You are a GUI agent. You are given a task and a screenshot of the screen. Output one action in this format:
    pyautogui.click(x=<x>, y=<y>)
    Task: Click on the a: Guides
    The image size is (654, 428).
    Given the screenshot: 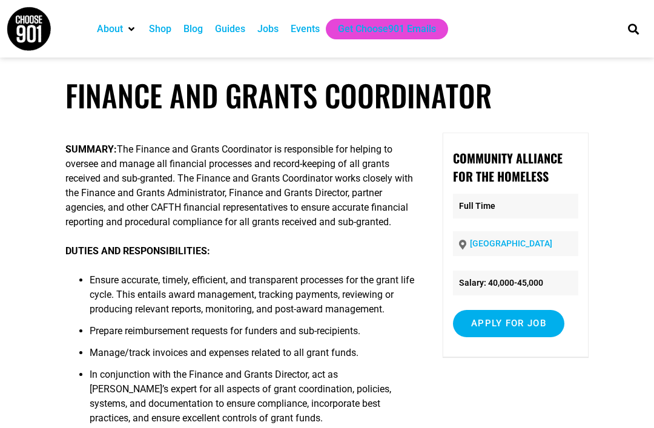 What is the action you would take?
    pyautogui.click(x=230, y=29)
    